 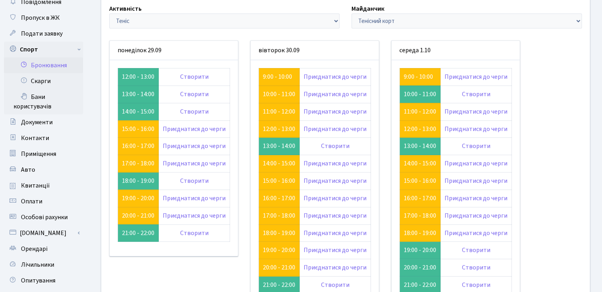 I want to click on td: 18:00 - 19:00, so click(x=138, y=181).